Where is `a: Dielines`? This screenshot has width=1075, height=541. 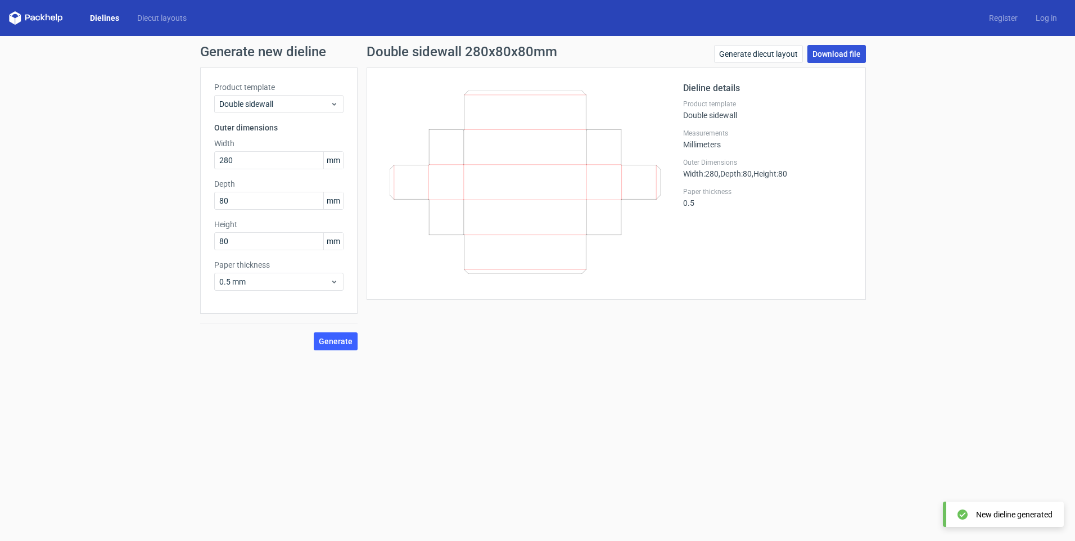
a: Dielines is located at coordinates (105, 18).